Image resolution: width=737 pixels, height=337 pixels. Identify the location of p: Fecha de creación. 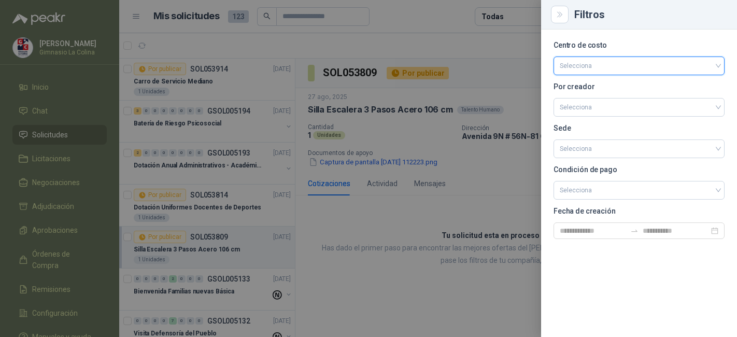
(639, 211).